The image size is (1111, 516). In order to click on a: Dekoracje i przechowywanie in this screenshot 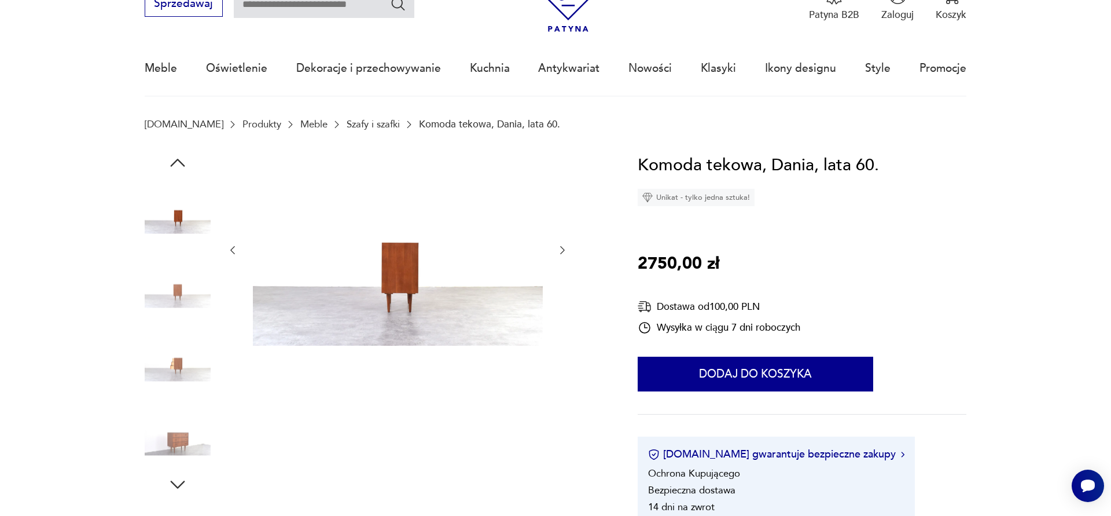, I will do `click(369, 68)`.